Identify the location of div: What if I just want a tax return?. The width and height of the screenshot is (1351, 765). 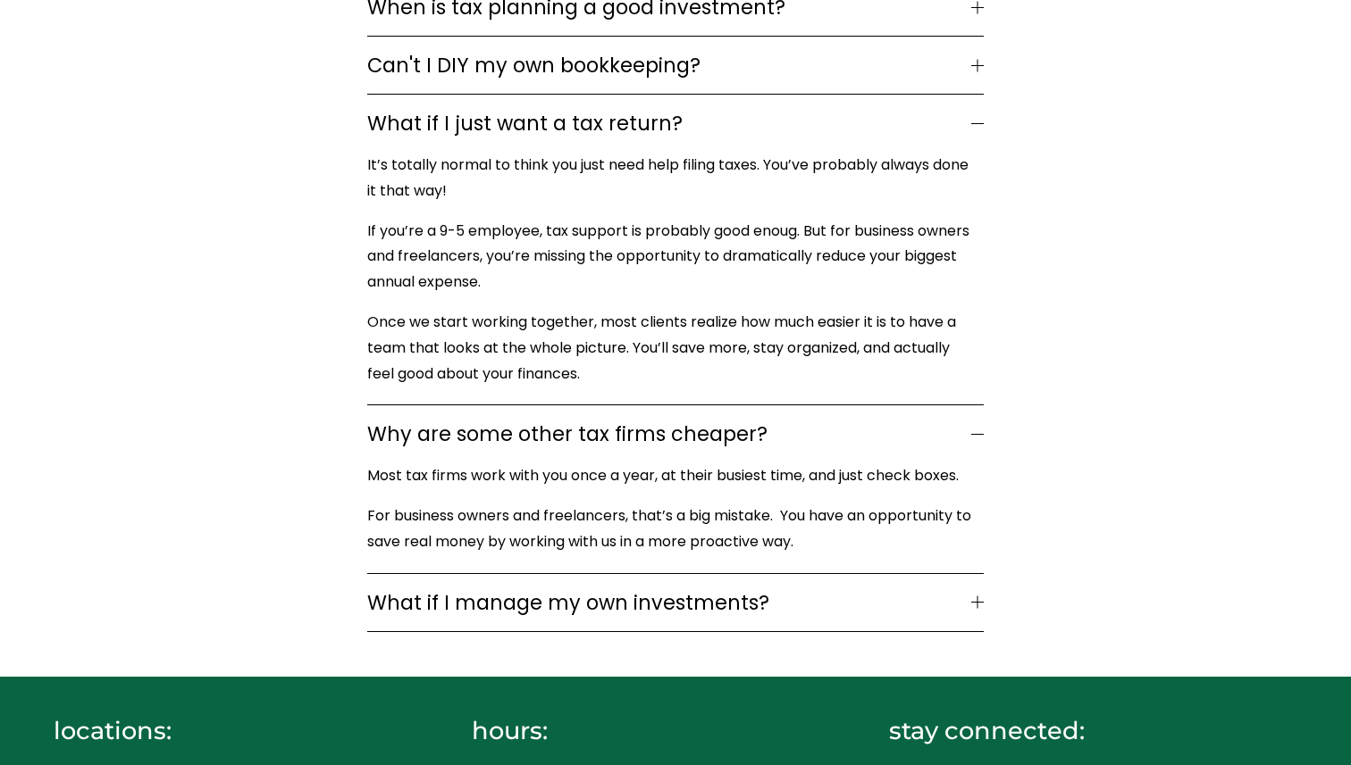
(675, 278).